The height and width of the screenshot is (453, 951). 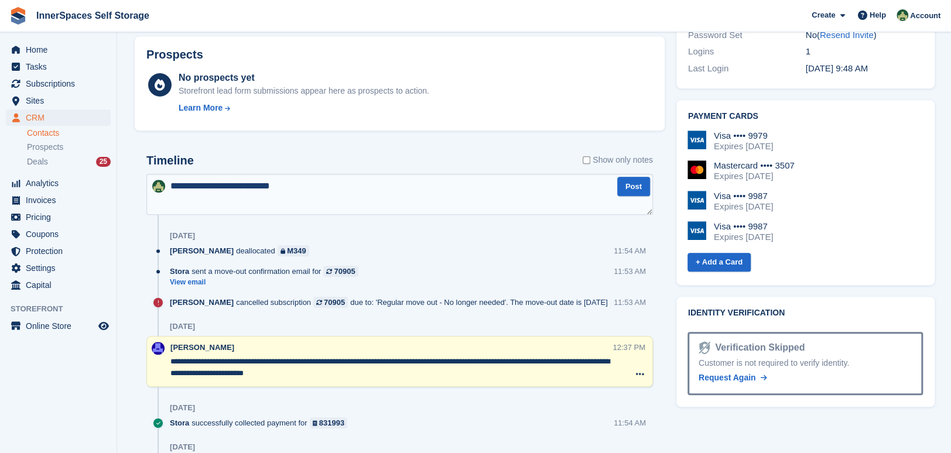 What do you see at coordinates (267, 271) in the screenshot?
I see `div: sent a move-out confirmation email for` at bounding box center [267, 271].